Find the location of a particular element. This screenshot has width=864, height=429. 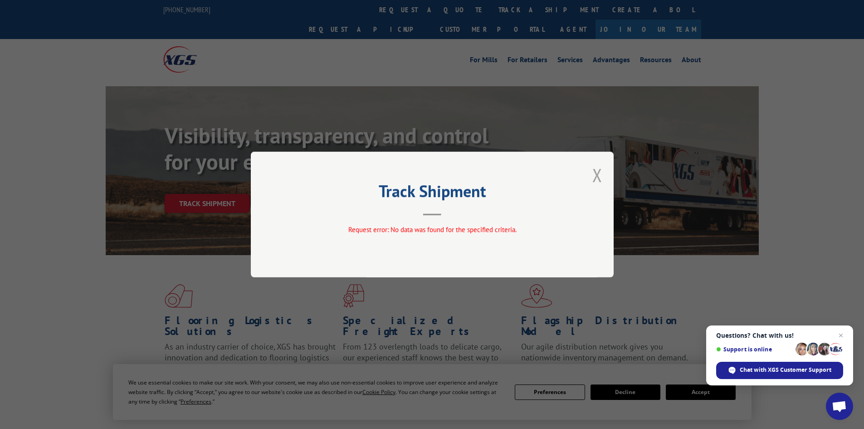

span: Questions? Chat with us! is located at coordinates (780, 335).